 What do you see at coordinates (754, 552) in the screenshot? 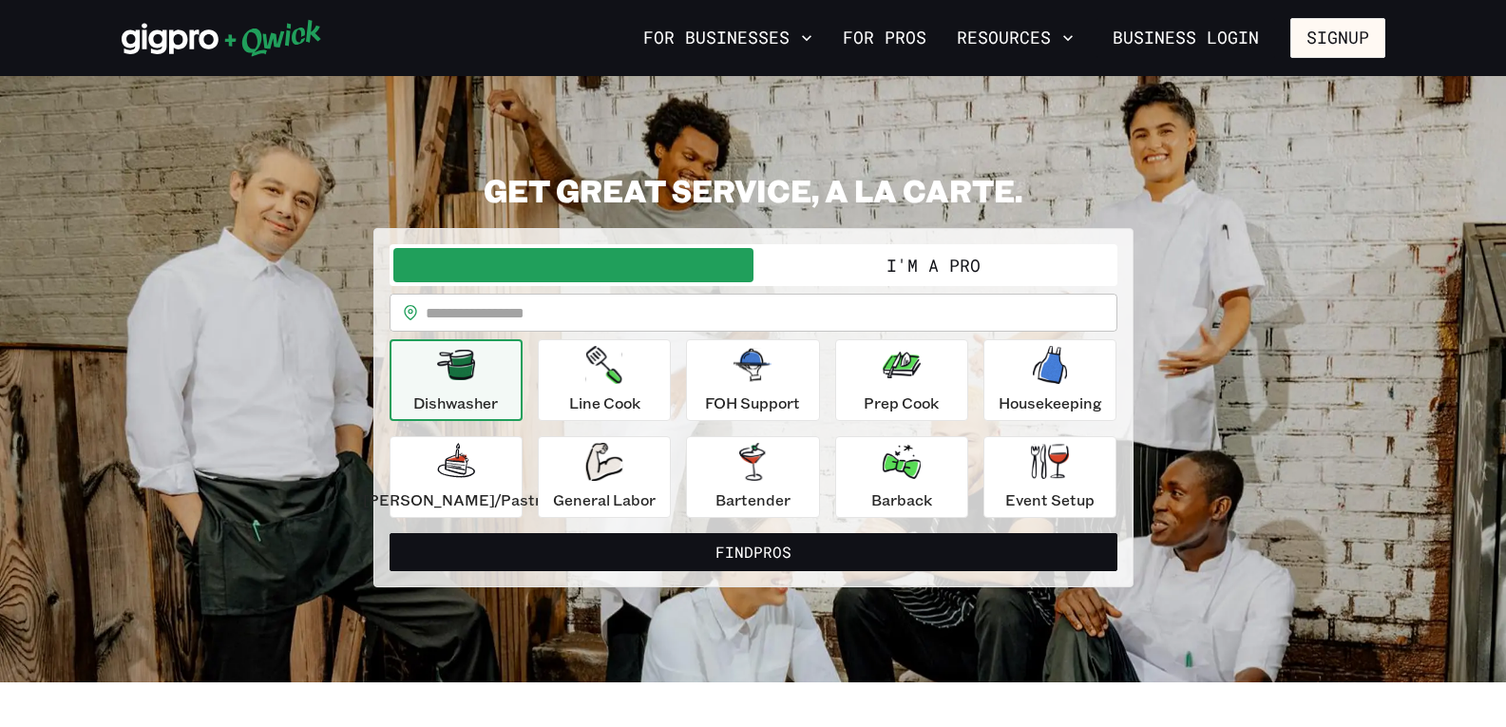
I see `button: FindPros` at bounding box center [754, 552].